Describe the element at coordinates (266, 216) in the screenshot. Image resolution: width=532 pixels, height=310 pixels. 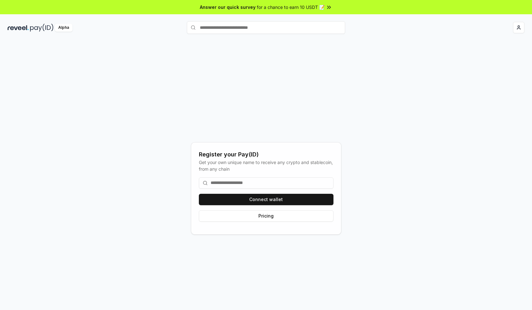
I see `button: Pricing` at that location.